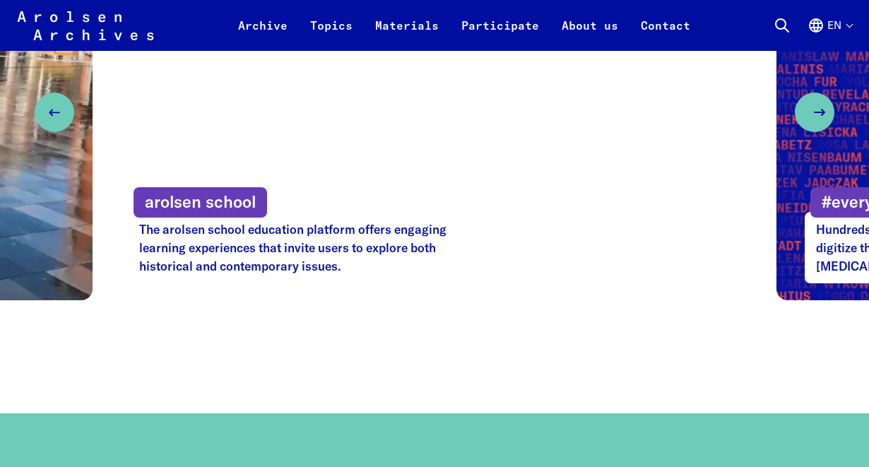  Describe the element at coordinates (200, 202) in the screenshot. I see `p: arolsen school` at that location.